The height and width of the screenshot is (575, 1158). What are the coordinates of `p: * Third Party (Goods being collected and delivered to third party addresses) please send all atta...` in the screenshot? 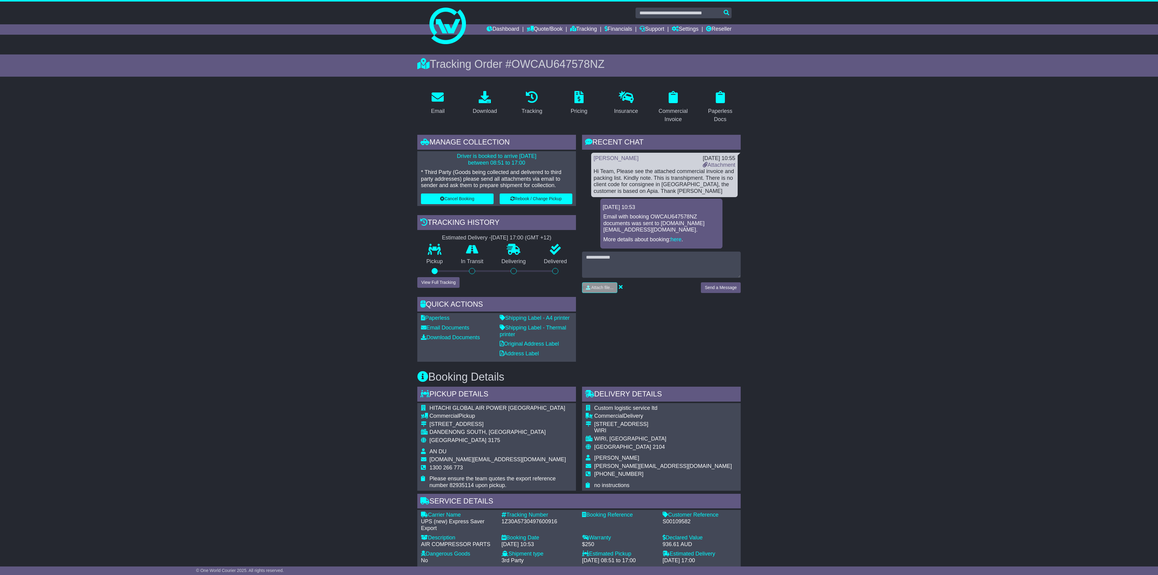 It's located at (497, 179).